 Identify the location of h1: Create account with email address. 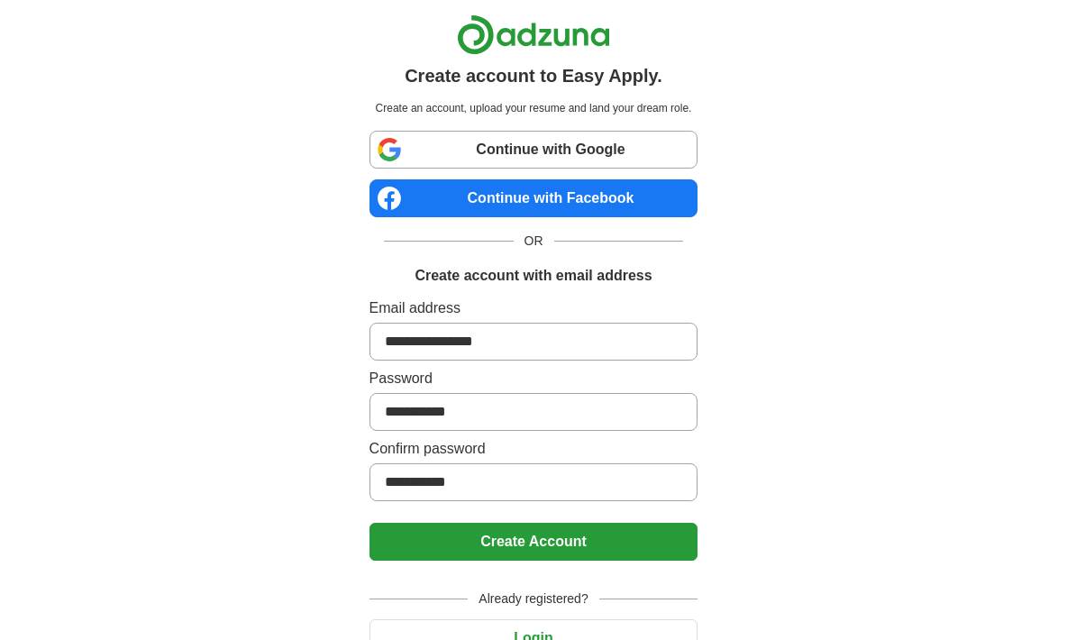
(533, 276).